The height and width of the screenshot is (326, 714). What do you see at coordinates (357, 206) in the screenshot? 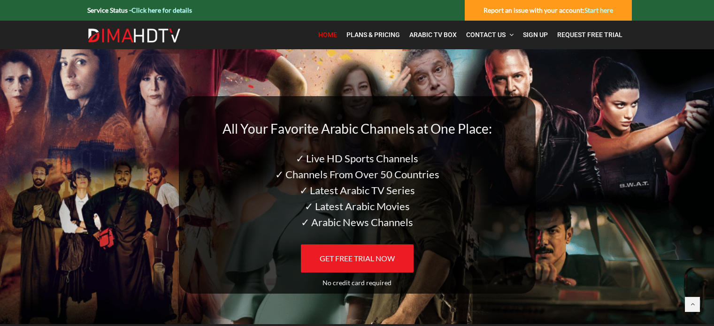
I see `span: ✓ Latest Arabic Movies` at bounding box center [357, 206].